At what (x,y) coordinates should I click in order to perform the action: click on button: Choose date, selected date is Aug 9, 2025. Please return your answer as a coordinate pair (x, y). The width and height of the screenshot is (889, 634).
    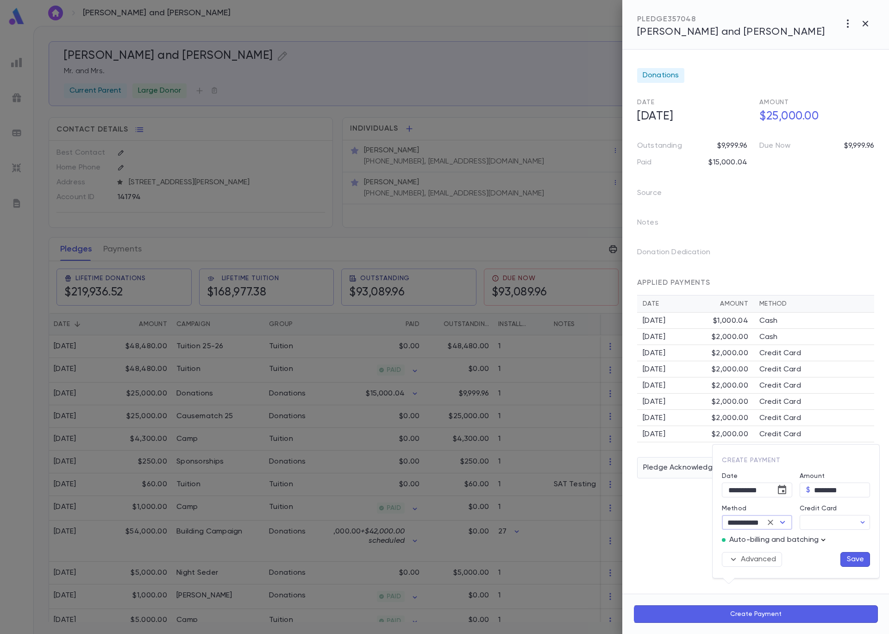
    Looking at the image, I should click on (782, 490).